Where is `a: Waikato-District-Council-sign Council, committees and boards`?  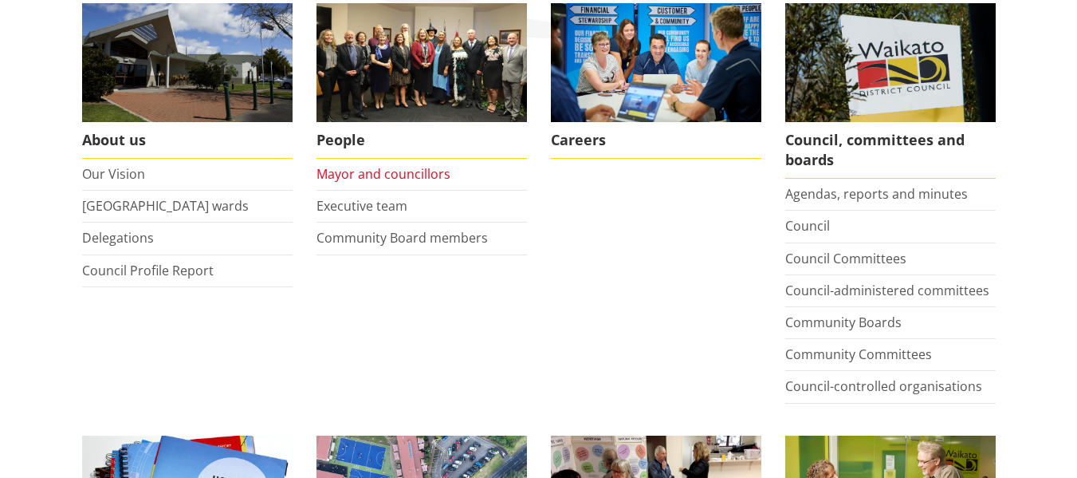
a: Waikato-District-Council-sign Council, committees and boards is located at coordinates (891, 91).